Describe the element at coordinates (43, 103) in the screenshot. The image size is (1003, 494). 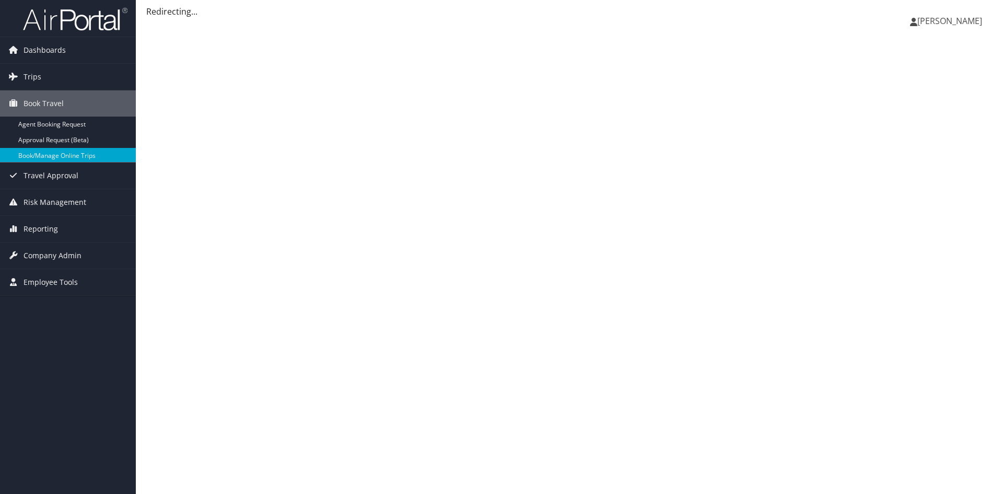
I see `span: Book Travel` at that location.